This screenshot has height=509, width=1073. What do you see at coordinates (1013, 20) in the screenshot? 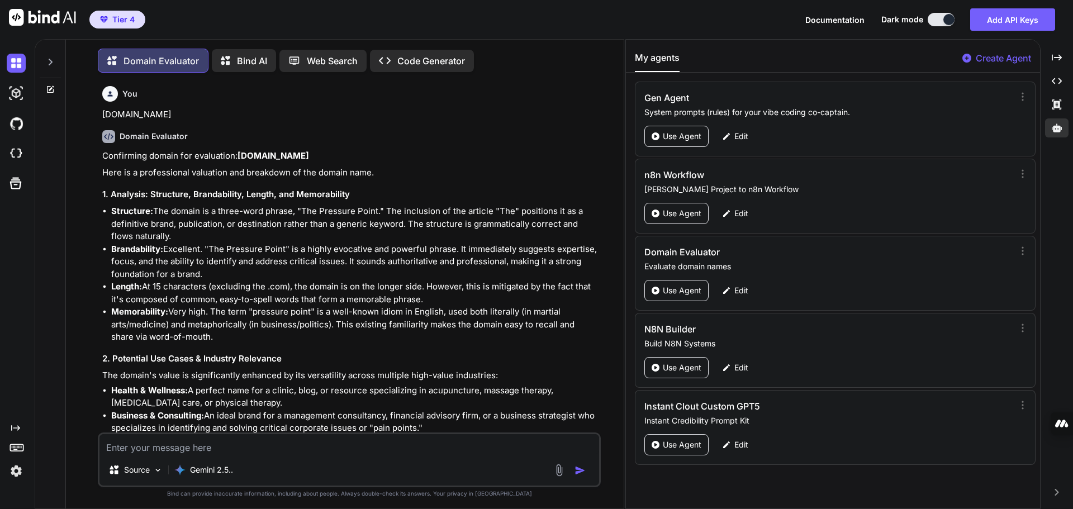
I see `button: Add API Keys` at bounding box center [1013, 20].